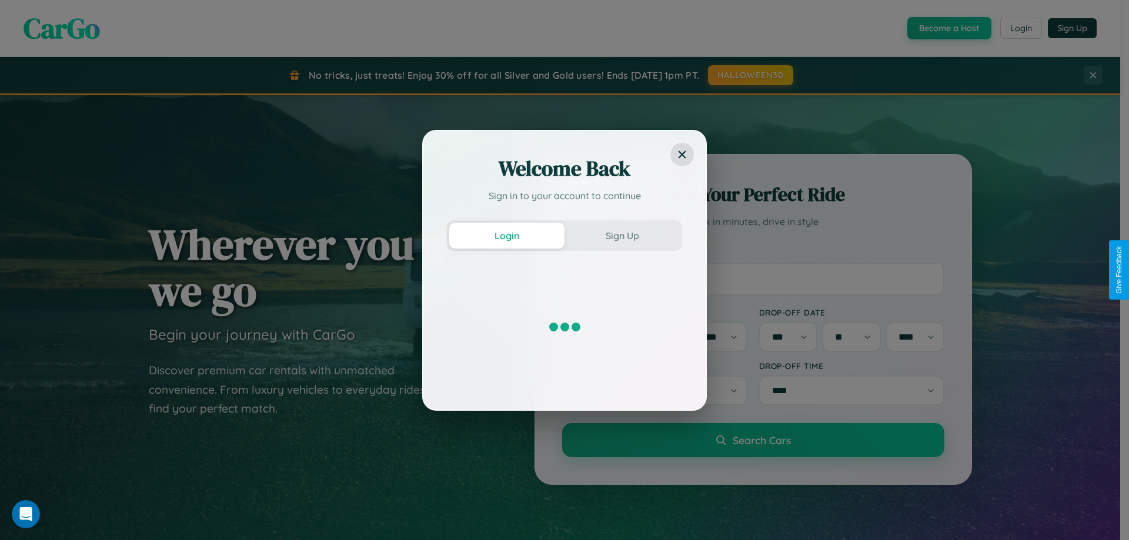  I want to click on div: Give Feedback, so click(1119, 270).